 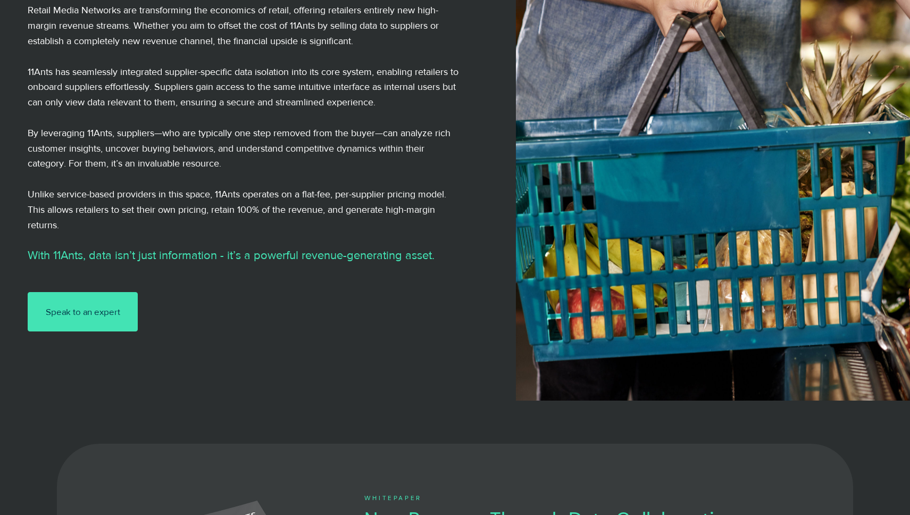 I want to click on span: 11Ants has seamlessly integrated supplier-specific data isolation into its core system, enabling ..., so click(x=243, y=87).